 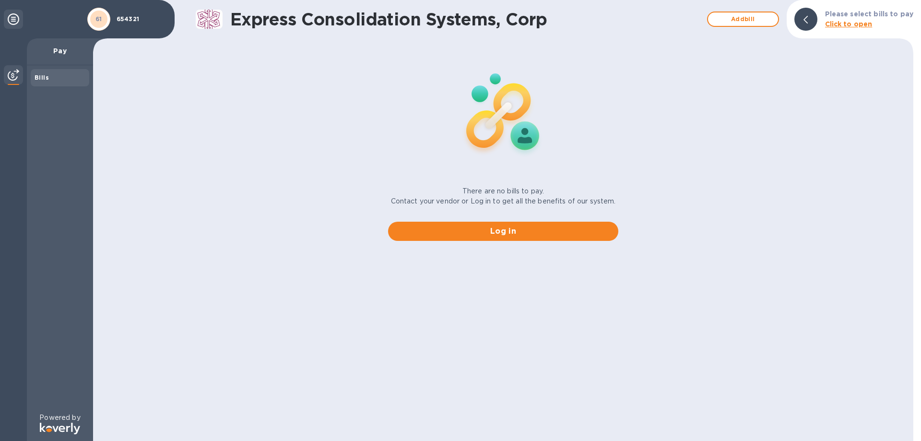 What do you see at coordinates (869, 14) in the screenshot?
I see `b: Please select bills to pay` at bounding box center [869, 14].